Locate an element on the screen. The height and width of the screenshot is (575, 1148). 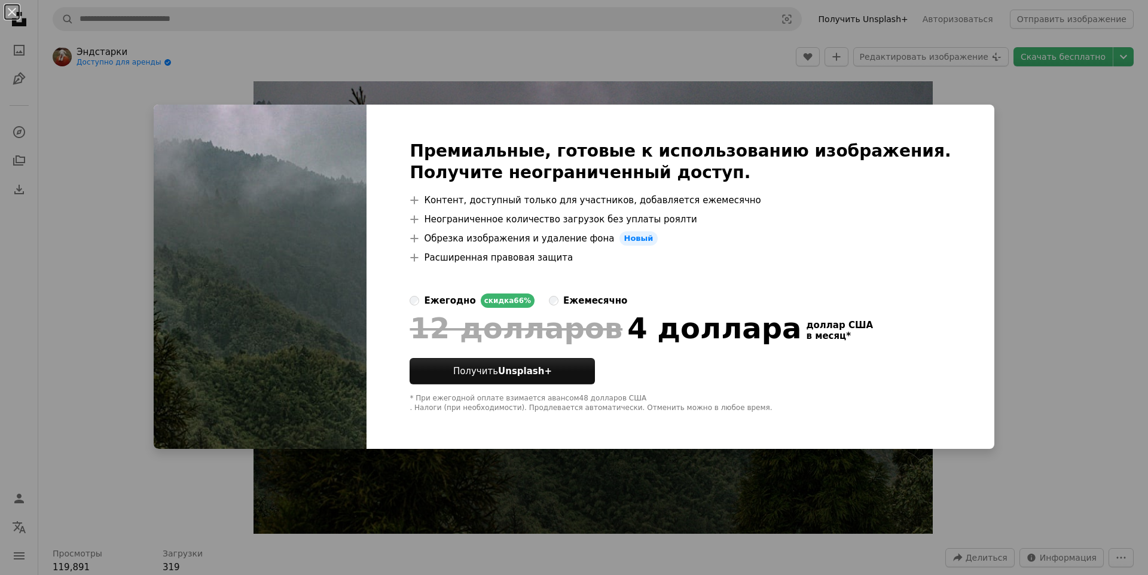
font: . Налоги (при необходимости). Продлевается автоматически. Отменить можно в любое время. is located at coordinates (591, 408).